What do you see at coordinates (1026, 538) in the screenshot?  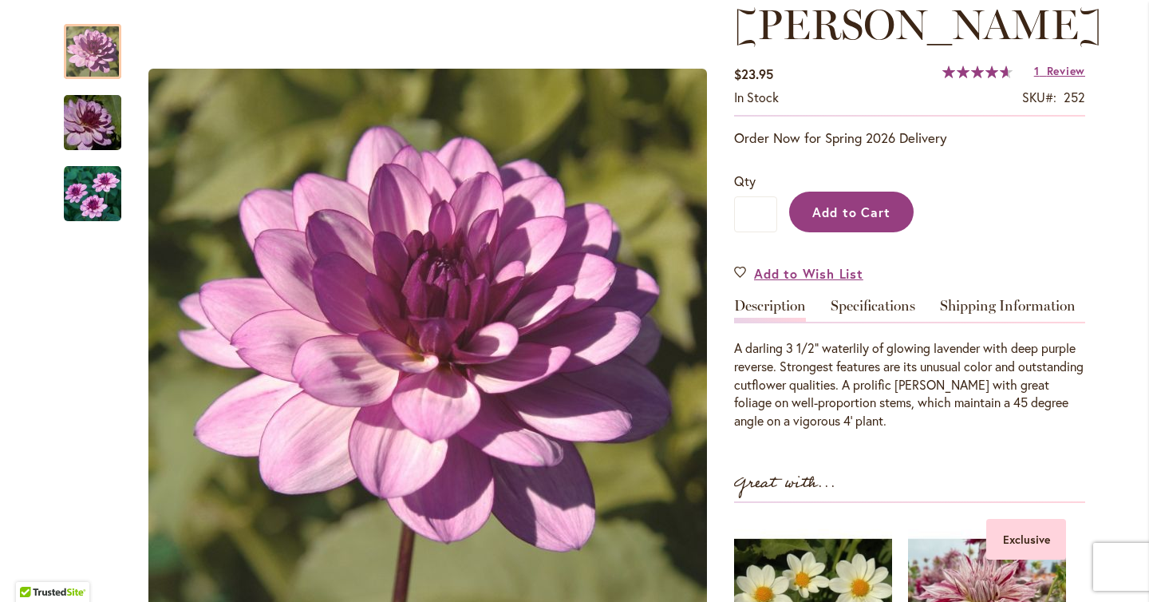 I see `div: Exclusive` at bounding box center [1026, 538].